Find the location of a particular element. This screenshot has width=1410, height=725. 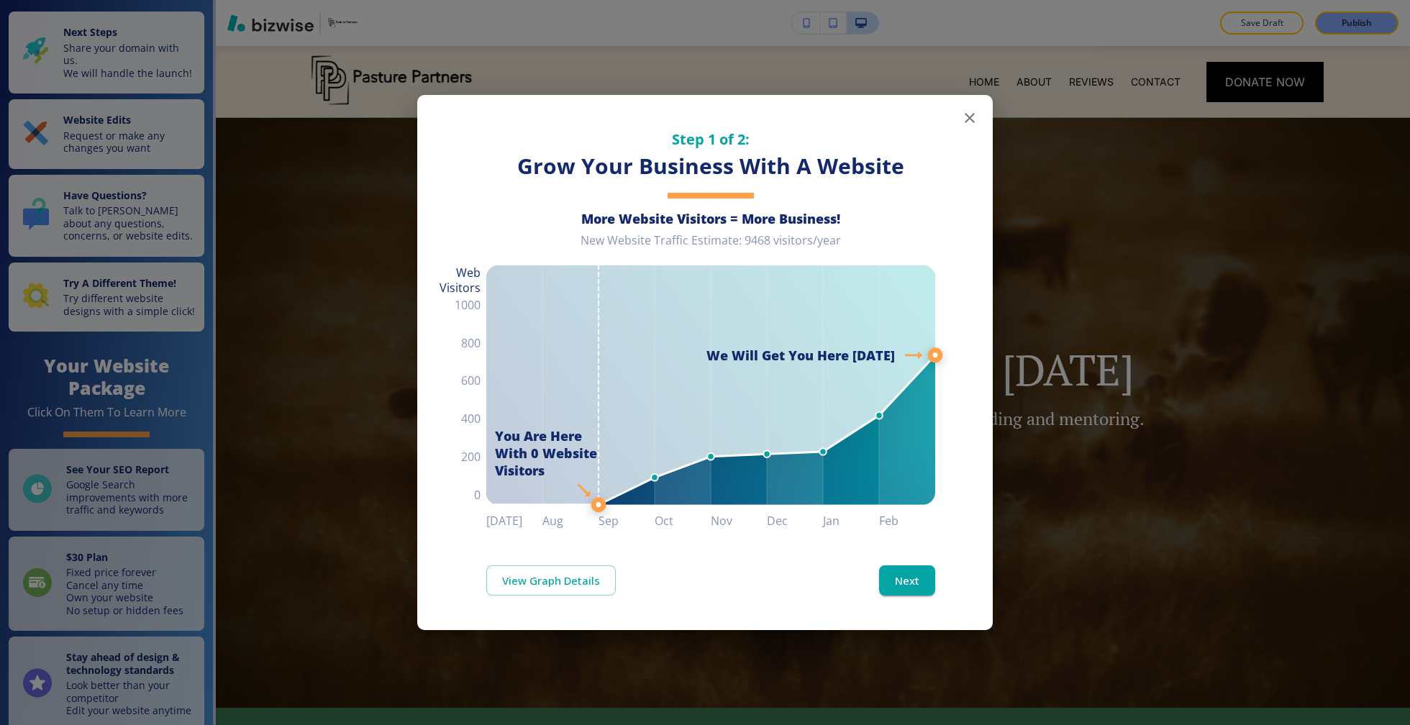

h3: Grow Your Business With A Website is located at coordinates (711, 166).